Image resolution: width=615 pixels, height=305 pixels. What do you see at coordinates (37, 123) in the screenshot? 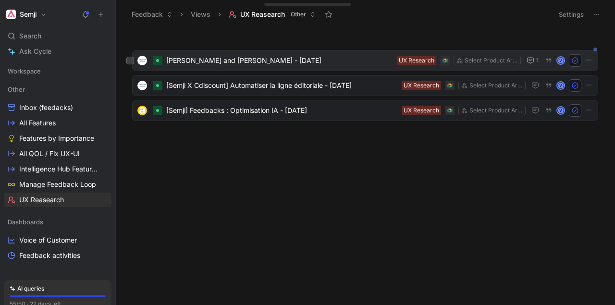
I see `span: All Features` at bounding box center [37, 123].